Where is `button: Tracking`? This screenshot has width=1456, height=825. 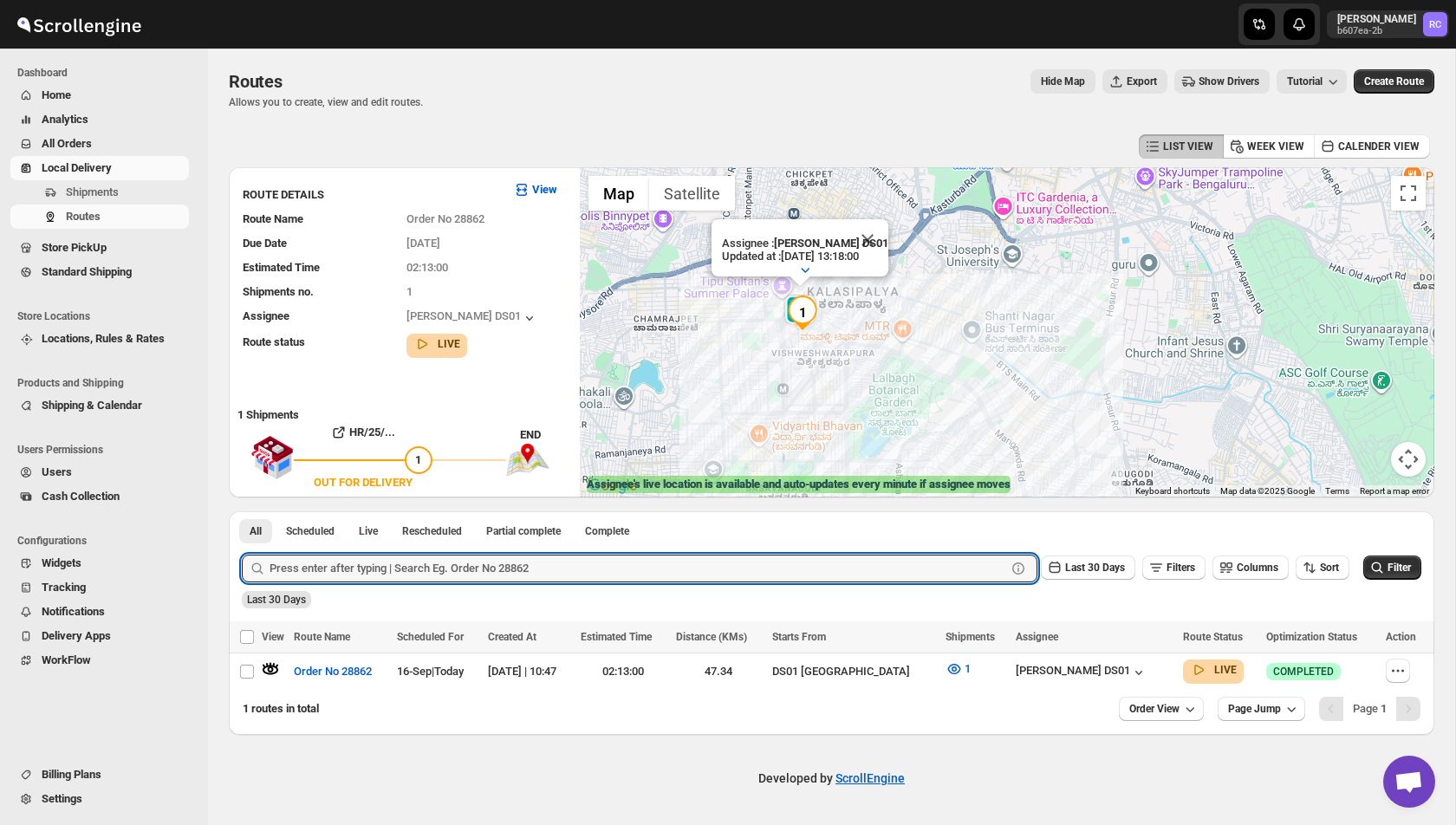 button: Tracking is located at coordinates (100, 588).